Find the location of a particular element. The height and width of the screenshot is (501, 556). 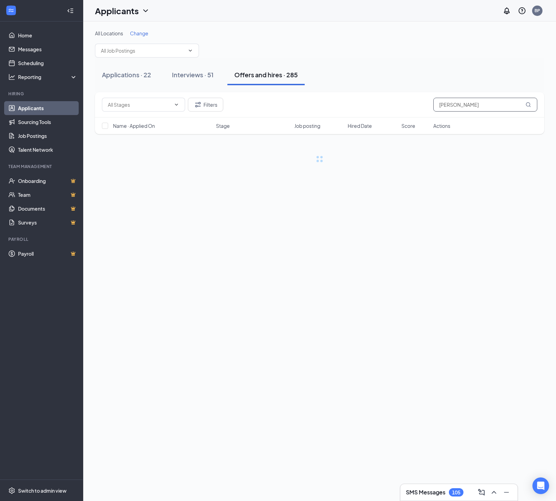

span: Score is located at coordinates (408, 126).